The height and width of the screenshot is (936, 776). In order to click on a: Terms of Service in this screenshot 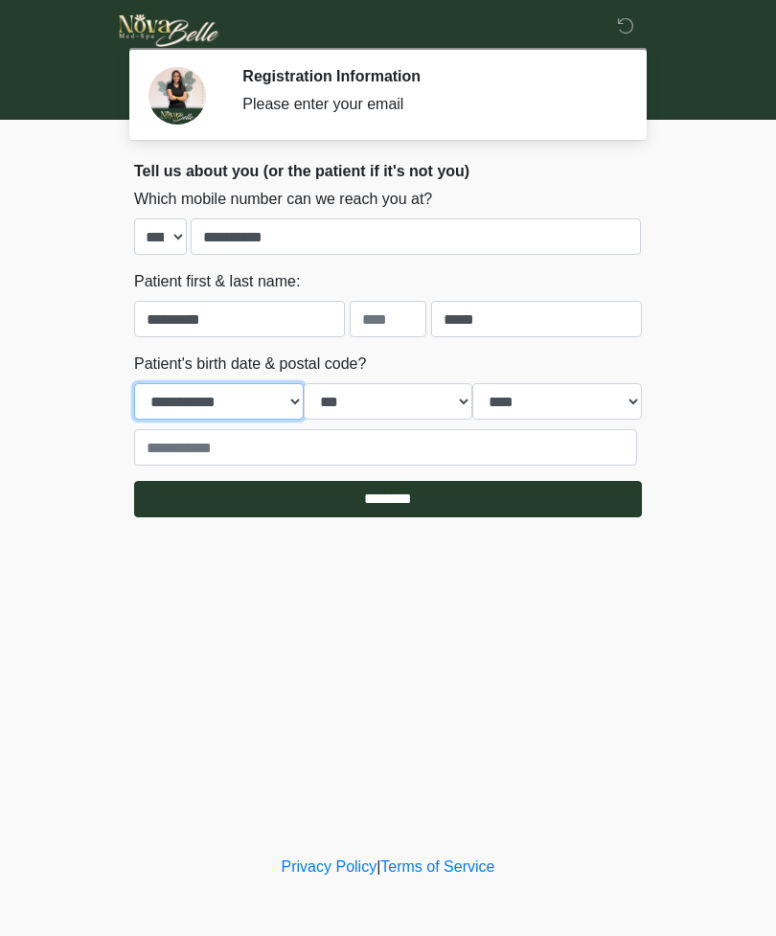, I will do `click(437, 867)`.